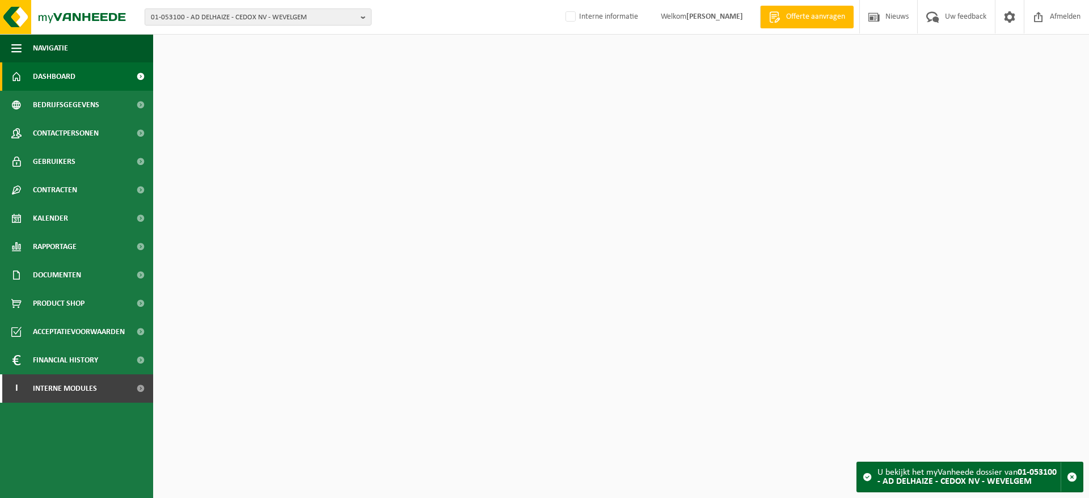  What do you see at coordinates (969, 477) in the screenshot?
I see `div: U bekijkt het myVanheede dossier van` at bounding box center [969, 477].